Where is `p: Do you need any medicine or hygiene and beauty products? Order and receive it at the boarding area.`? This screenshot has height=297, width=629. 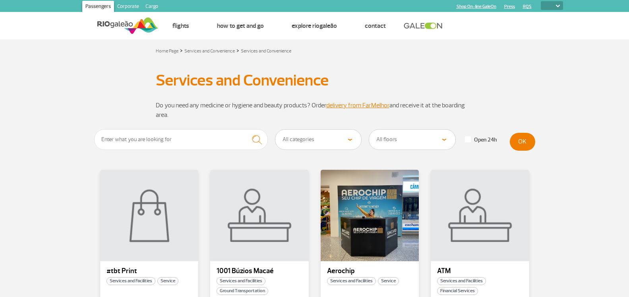 p: Do you need any medicine or hygiene and beauty products? Order and receive it at the boarding area. is located at coordinates (315, 110).